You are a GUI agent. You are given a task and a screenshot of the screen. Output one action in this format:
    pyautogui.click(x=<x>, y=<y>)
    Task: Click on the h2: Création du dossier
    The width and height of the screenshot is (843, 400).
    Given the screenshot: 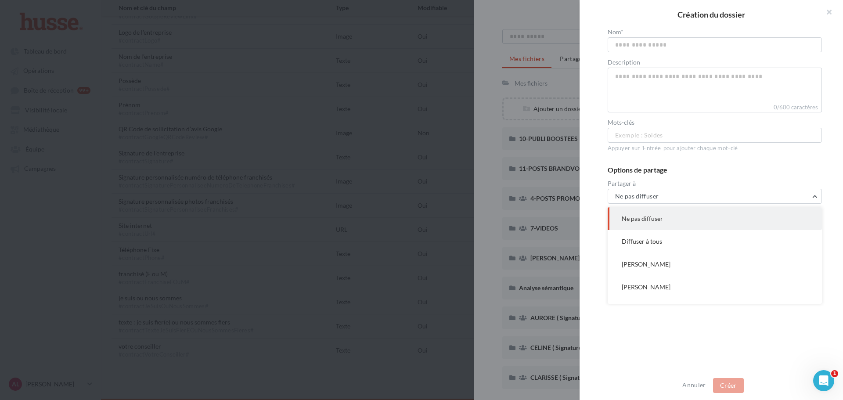 What is the action you would take?
    pyautogui.click(x=711, y=14)
    